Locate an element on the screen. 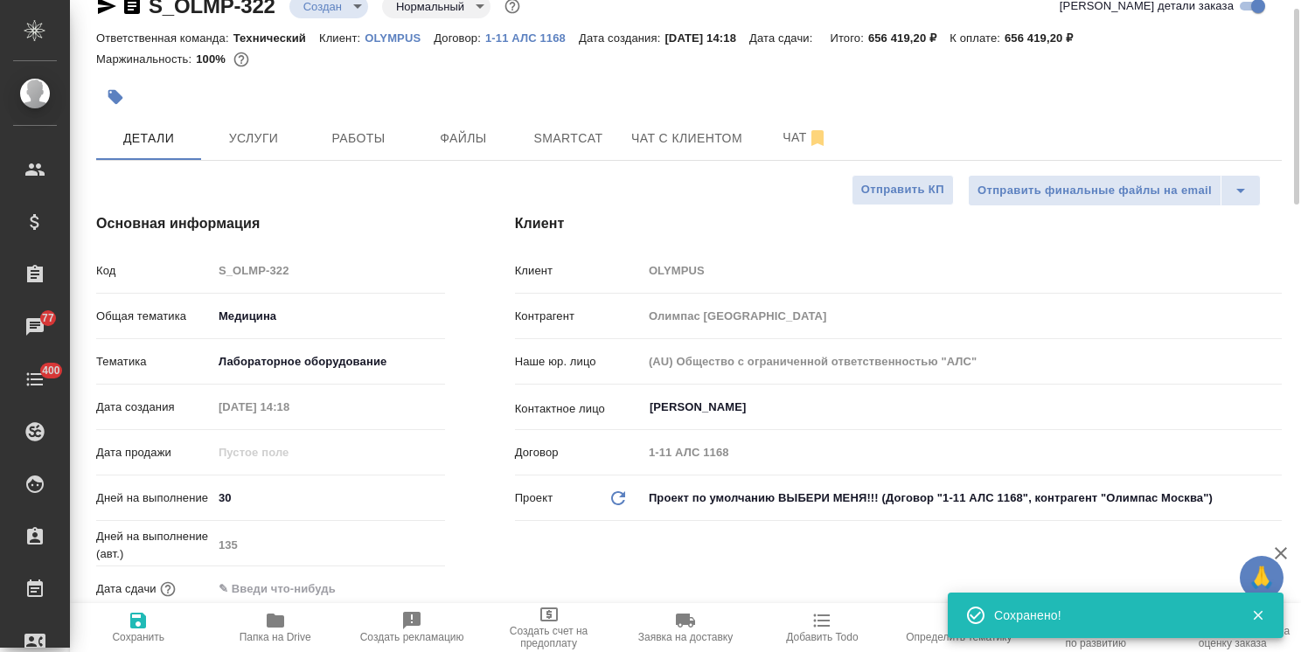 The image size is (1301, 652). p: Дата продажи is located at coordinates (154, 453).